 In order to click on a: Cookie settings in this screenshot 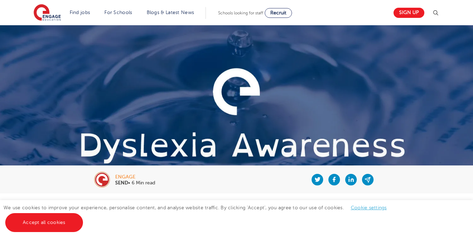, I will do `click(369, 207)`.